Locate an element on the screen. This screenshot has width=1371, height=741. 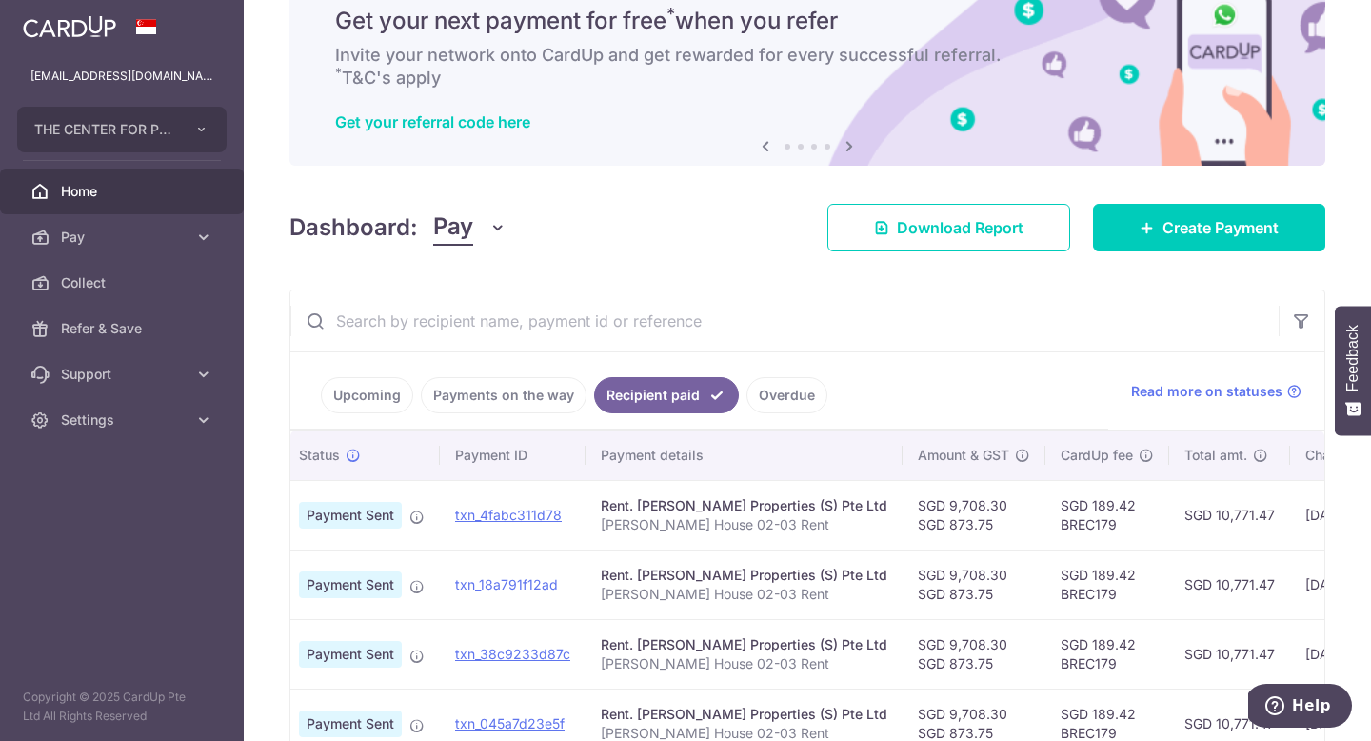
img: CardUp is located at coordinates (70, 27).